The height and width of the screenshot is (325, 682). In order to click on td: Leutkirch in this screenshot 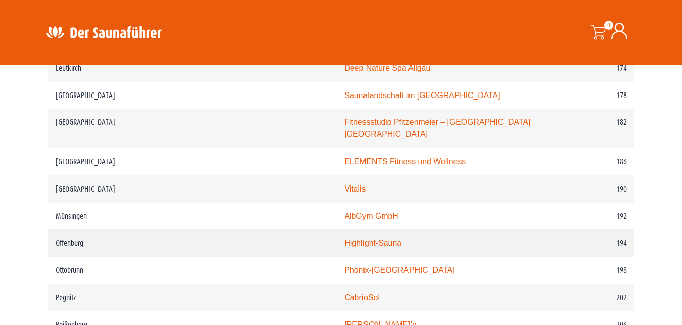, I will do `click(193, 68)`.